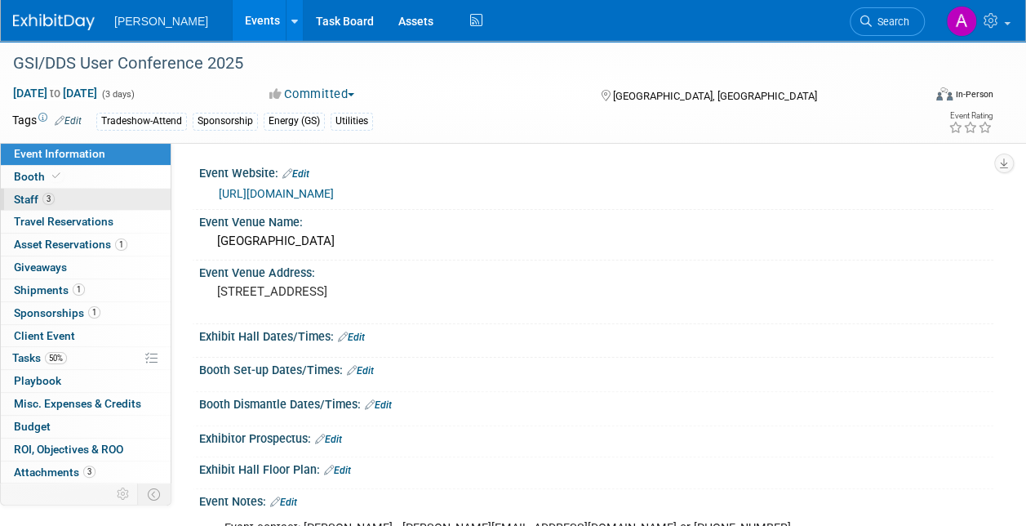 This screenshot has width=1026, height=526. What do you see at coordinates (56, 175) in the screenshot?
I see `i: Booth reservation complete` at bounding box center [56, 175].